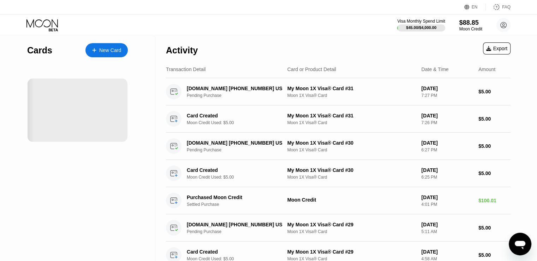  What do you see at coordinates (182, 50) in the screenshot?
I see `div: Activity` at bounding box center [182, 50].